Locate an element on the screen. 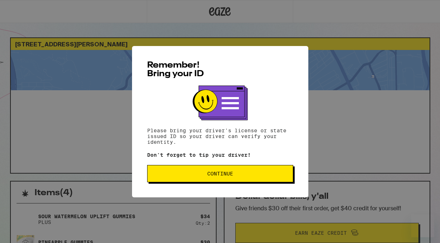 The width and height of the screenshot is (440, 243). button: Continue is located at coordinates (220, 174).